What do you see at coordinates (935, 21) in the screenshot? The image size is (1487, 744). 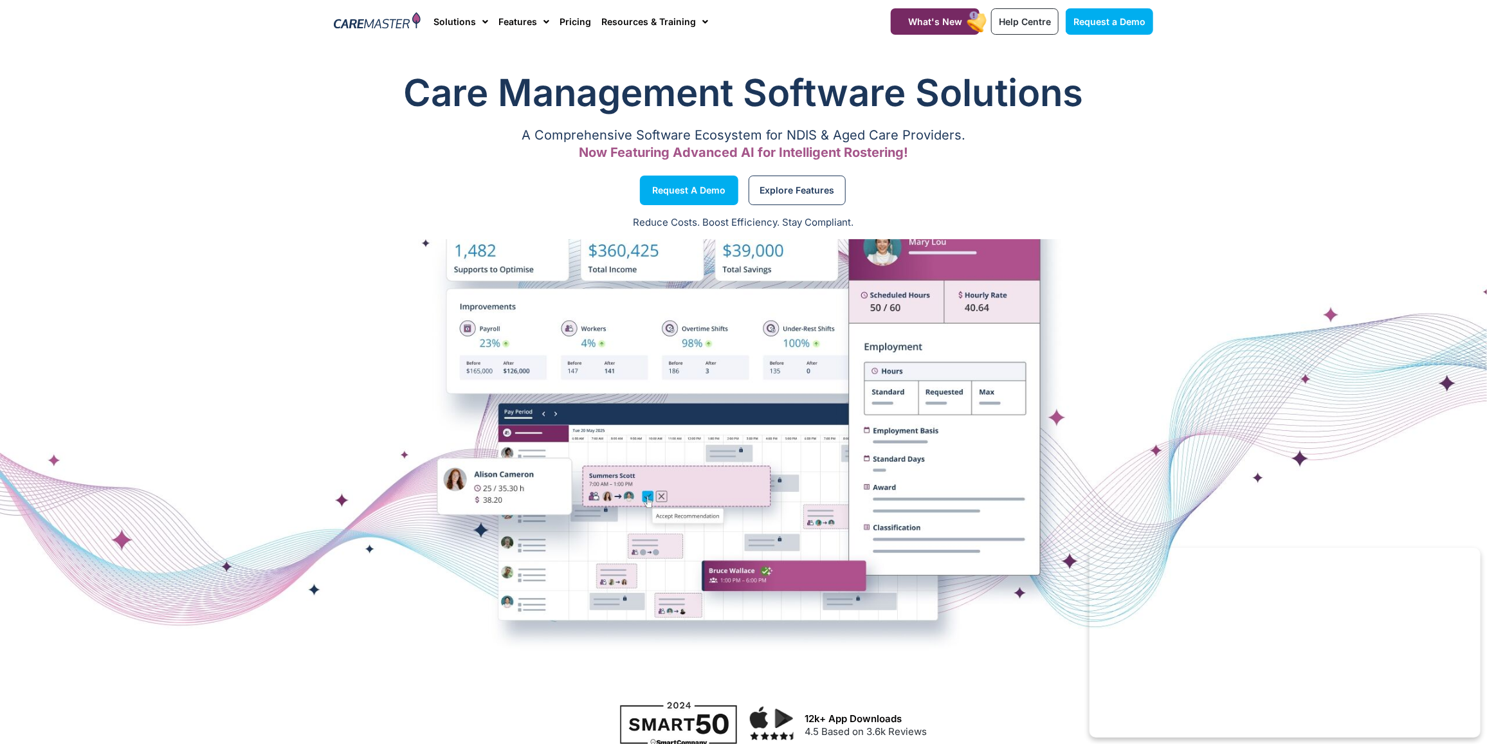 I see `a: What's New` at bounding box center [935, 21].